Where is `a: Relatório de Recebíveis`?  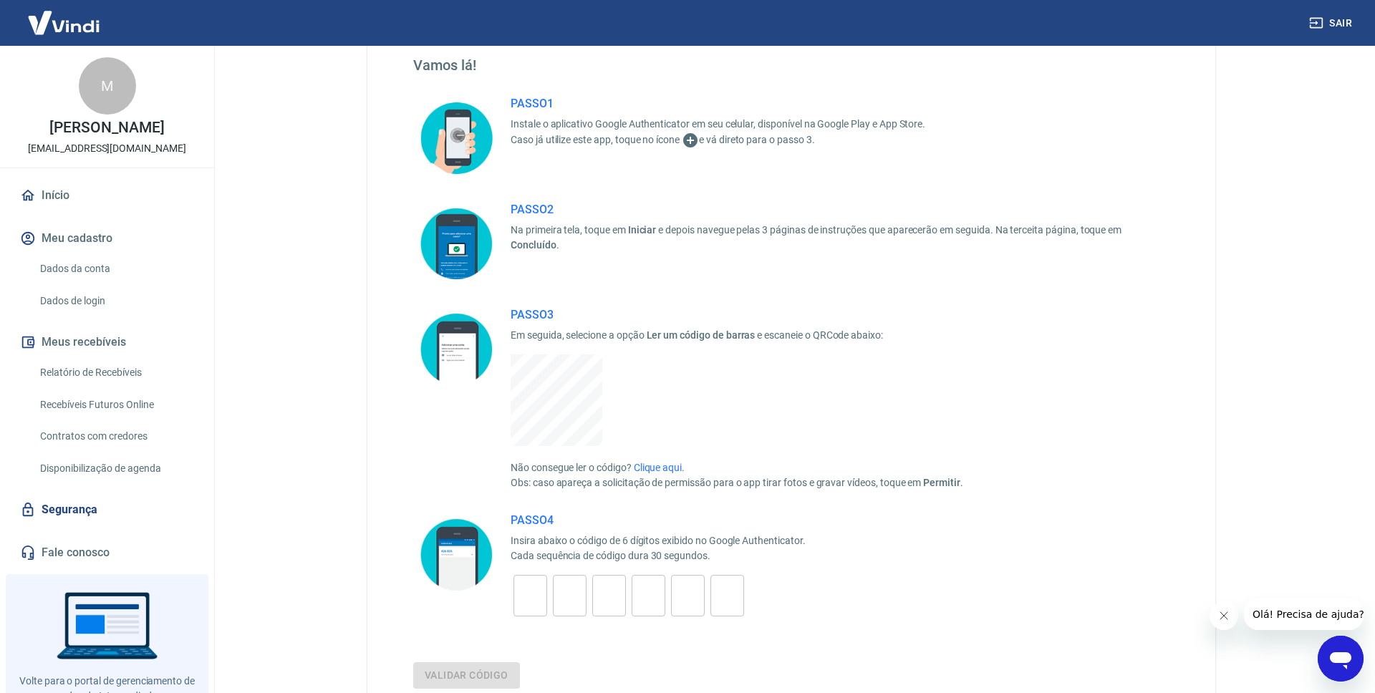 a: Relatório de Recebíveis is located at coordinates (115, 372).